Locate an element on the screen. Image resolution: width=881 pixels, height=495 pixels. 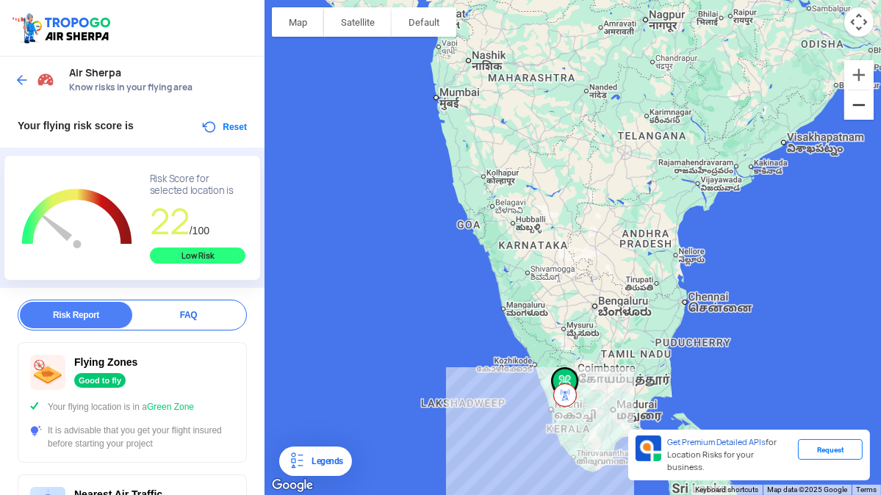
span: Your flying risk score is is located at coordinates (76, 126).